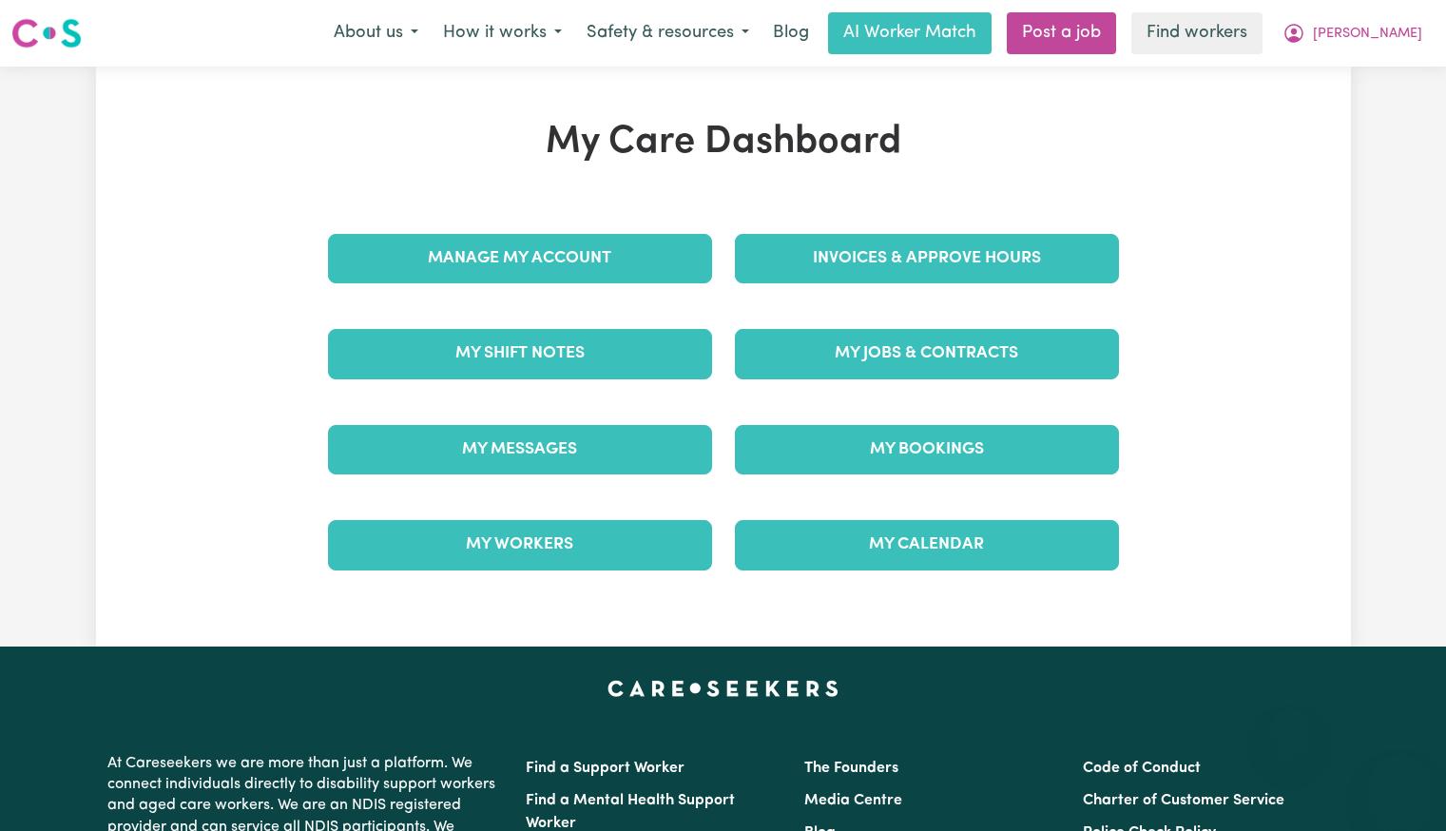 The image size is (1446, 831). I want to click on a: Code of Conduct, so click(1141, 768).